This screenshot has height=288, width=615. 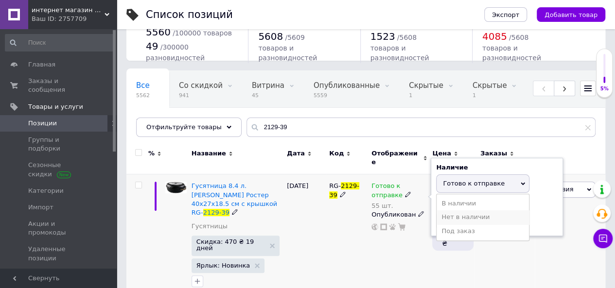 I want to click on span: Опубликованные, so click(x=347, y=86).